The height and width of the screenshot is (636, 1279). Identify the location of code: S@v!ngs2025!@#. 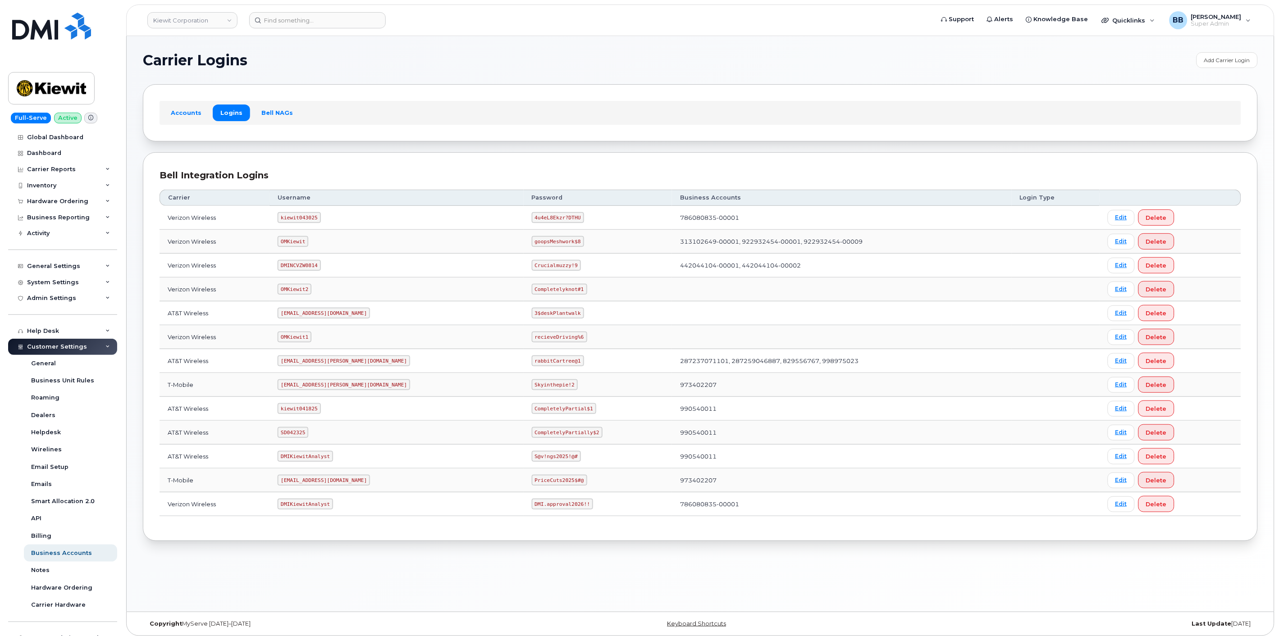
(556, 456).